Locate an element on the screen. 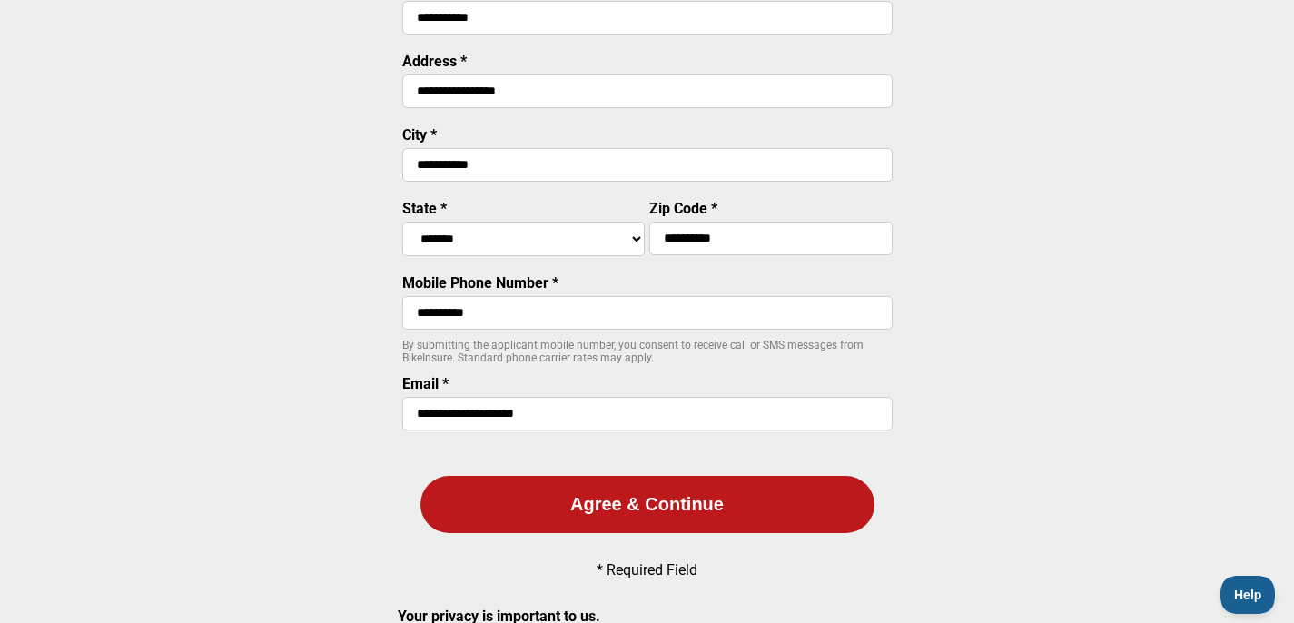 This screenshot has width=1294, height=623. label: Email * is located at coordinates (425, 383).